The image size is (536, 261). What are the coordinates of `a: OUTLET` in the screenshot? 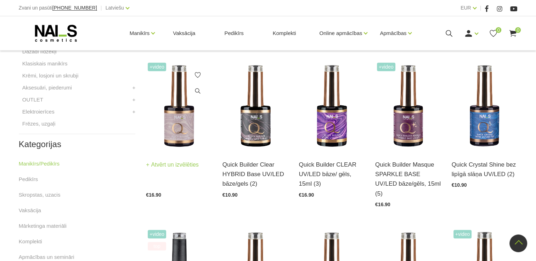 It's located at (33, 100).